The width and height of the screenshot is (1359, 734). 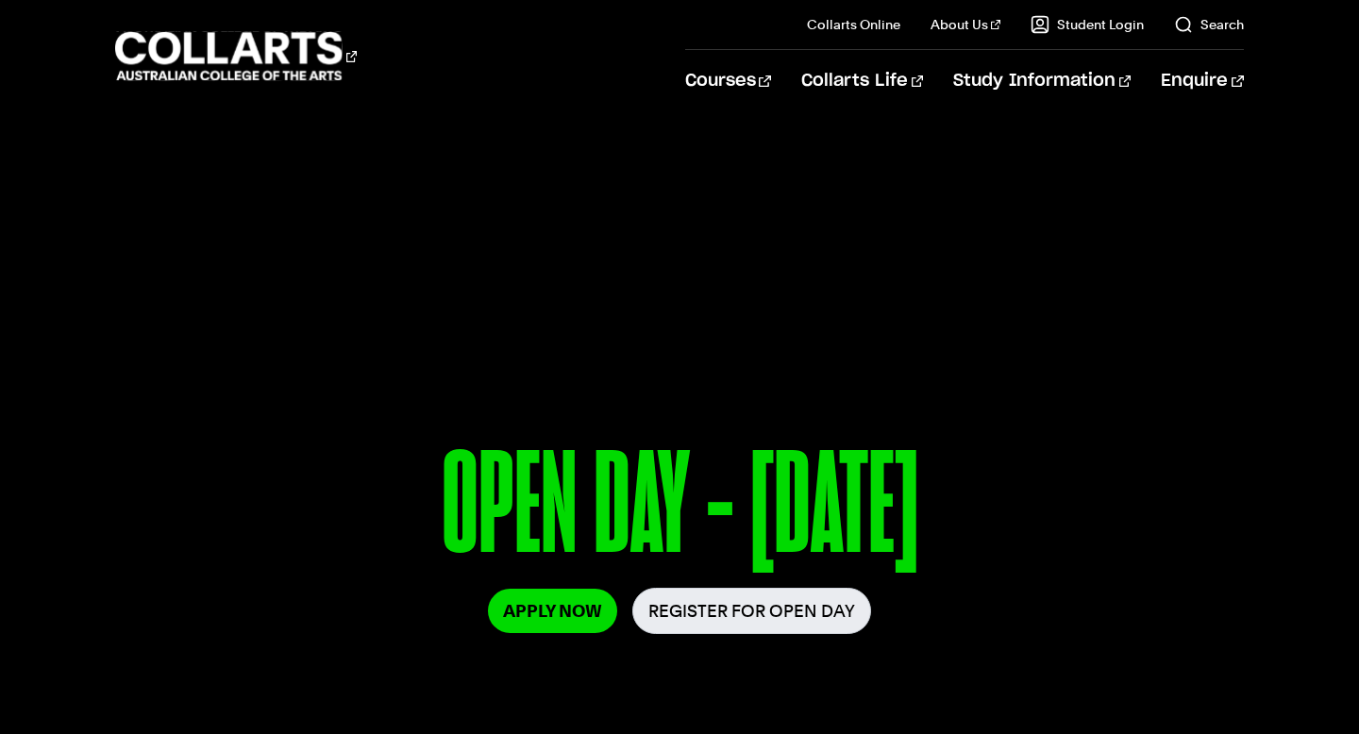 I want to click on a: Student Login, so click(x=1087, y=25).